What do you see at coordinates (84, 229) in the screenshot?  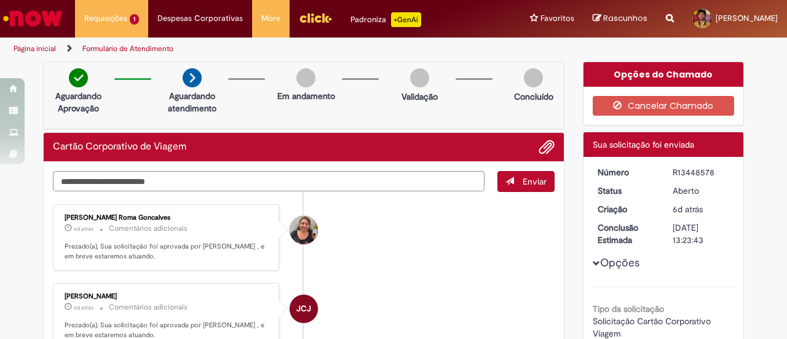 I see `time: 26/08/2025 14:23:43` at bounding box center [84, 229].